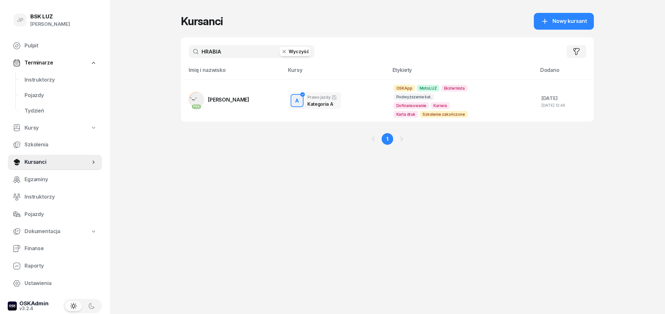  What do you see at coordinates (55, 249) in the screenshot?
I see `a: Finanse` at bounding box center [55, 249].